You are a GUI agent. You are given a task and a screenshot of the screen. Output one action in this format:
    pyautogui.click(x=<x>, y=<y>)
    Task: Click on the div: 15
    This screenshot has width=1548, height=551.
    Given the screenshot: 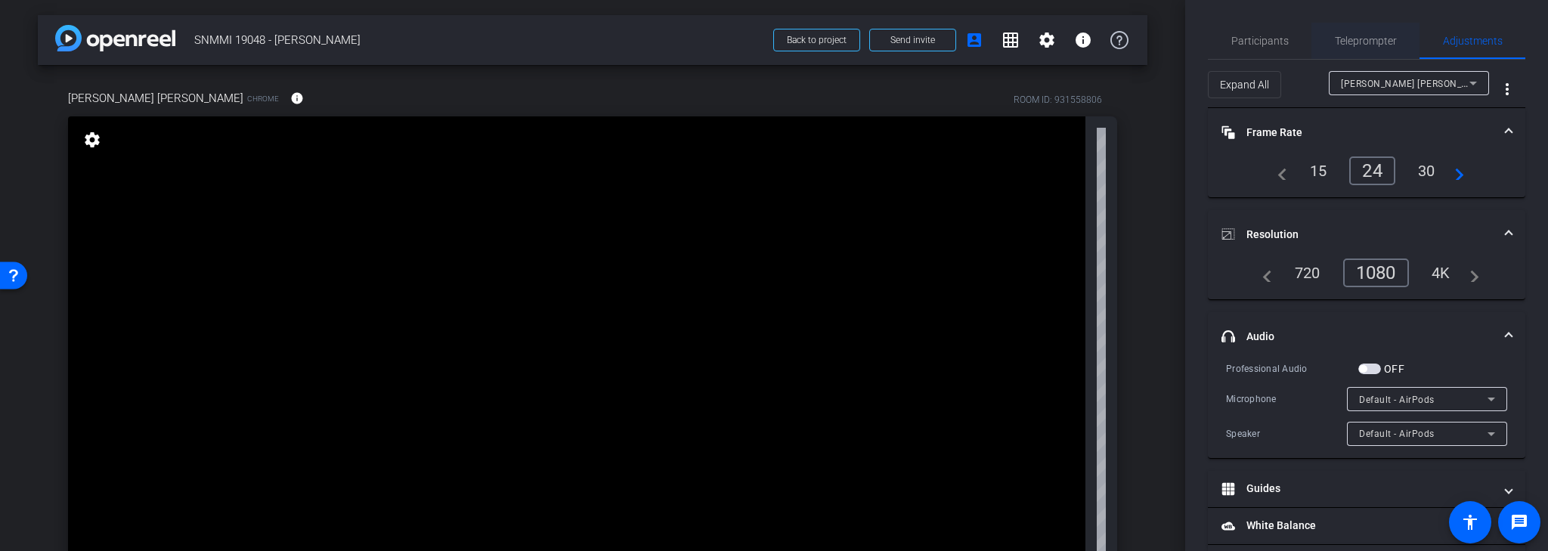 What is the action you would take?
    pyautogui.click(x=1318, y=171)
    